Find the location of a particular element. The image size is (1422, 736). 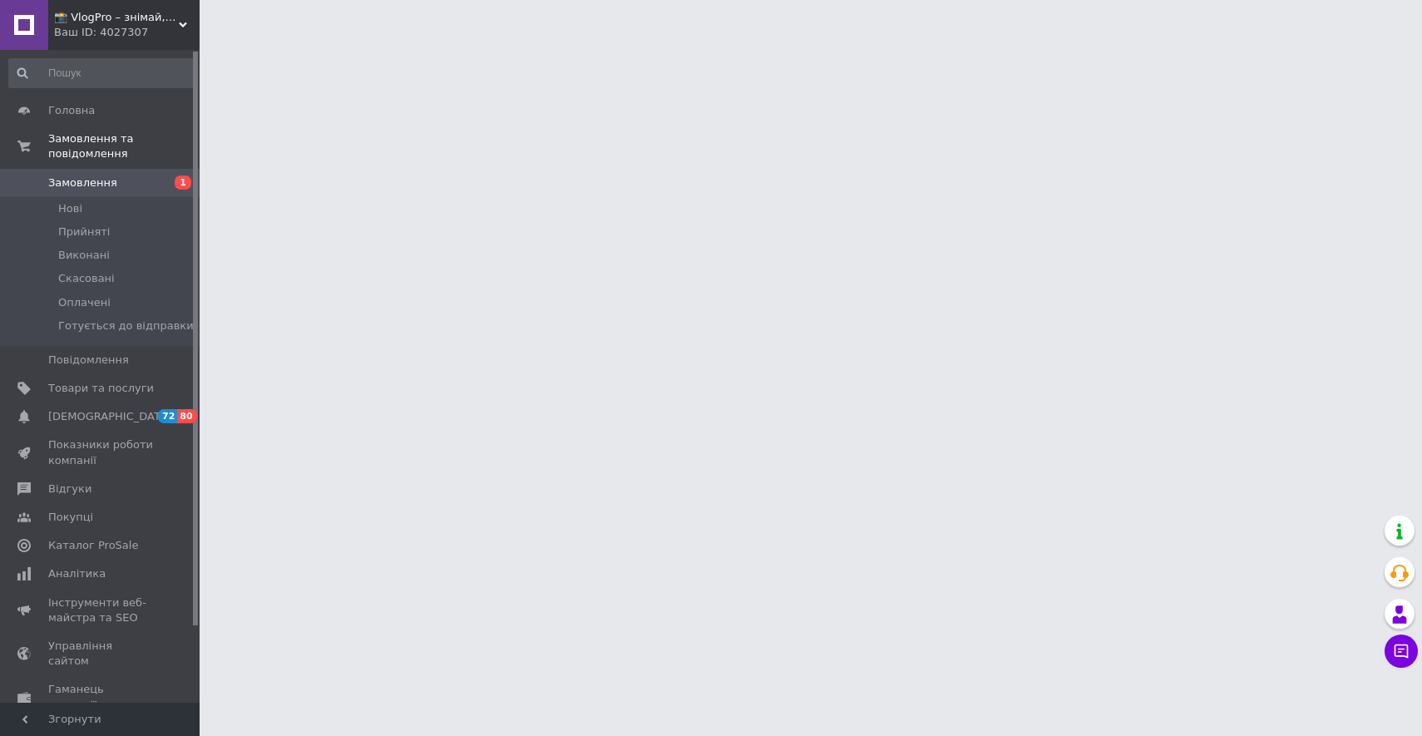

span: Готується до відправки is located at coordinates (126, 326).